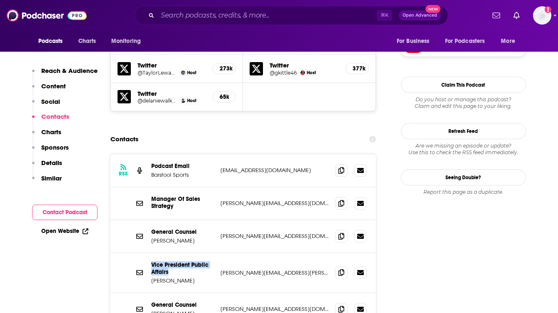 This screenshot has height=313, width=558. Describe the element at coordinates (87, 41) in the screenshot. I see `span: Charts` at that location.